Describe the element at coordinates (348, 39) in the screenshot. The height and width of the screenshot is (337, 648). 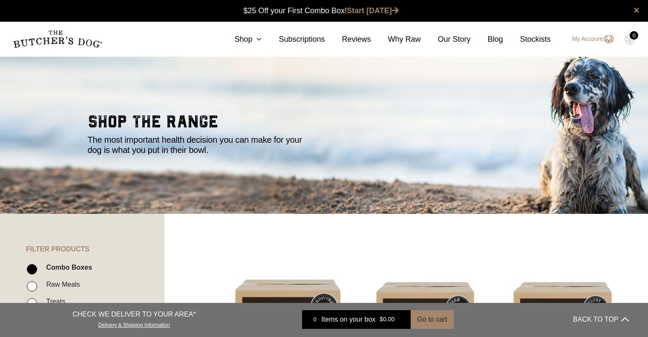
I see `a: Reviews` at that location.